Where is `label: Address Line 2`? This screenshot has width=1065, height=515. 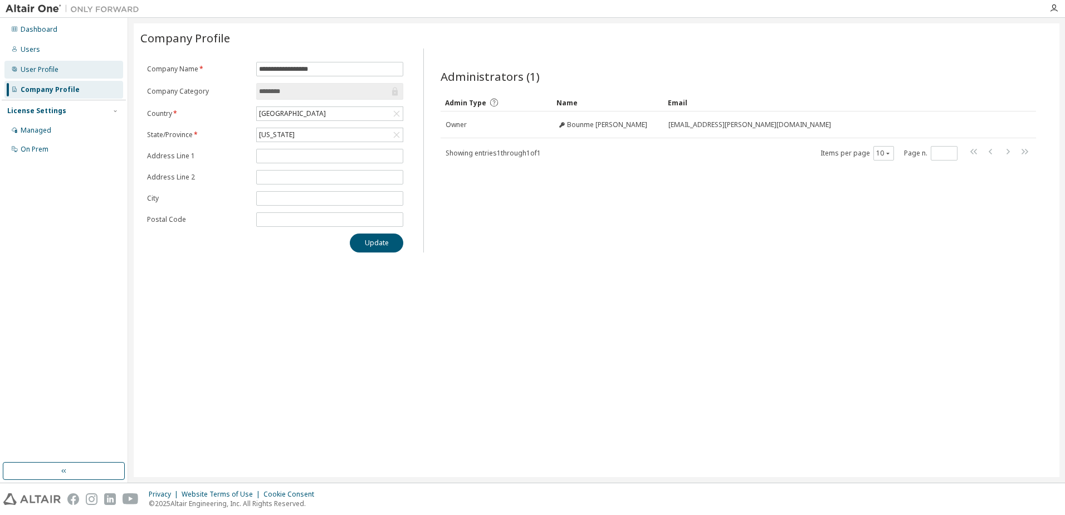 label: Address Line 2 is located at coordinates (198, 177).